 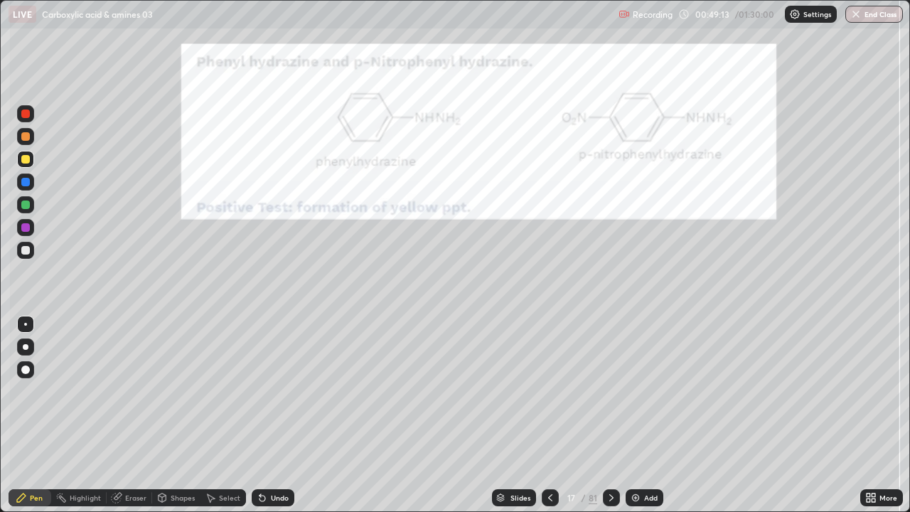 I want to click on img: recording.375f2c34.svg, so click(x=624, y=14).